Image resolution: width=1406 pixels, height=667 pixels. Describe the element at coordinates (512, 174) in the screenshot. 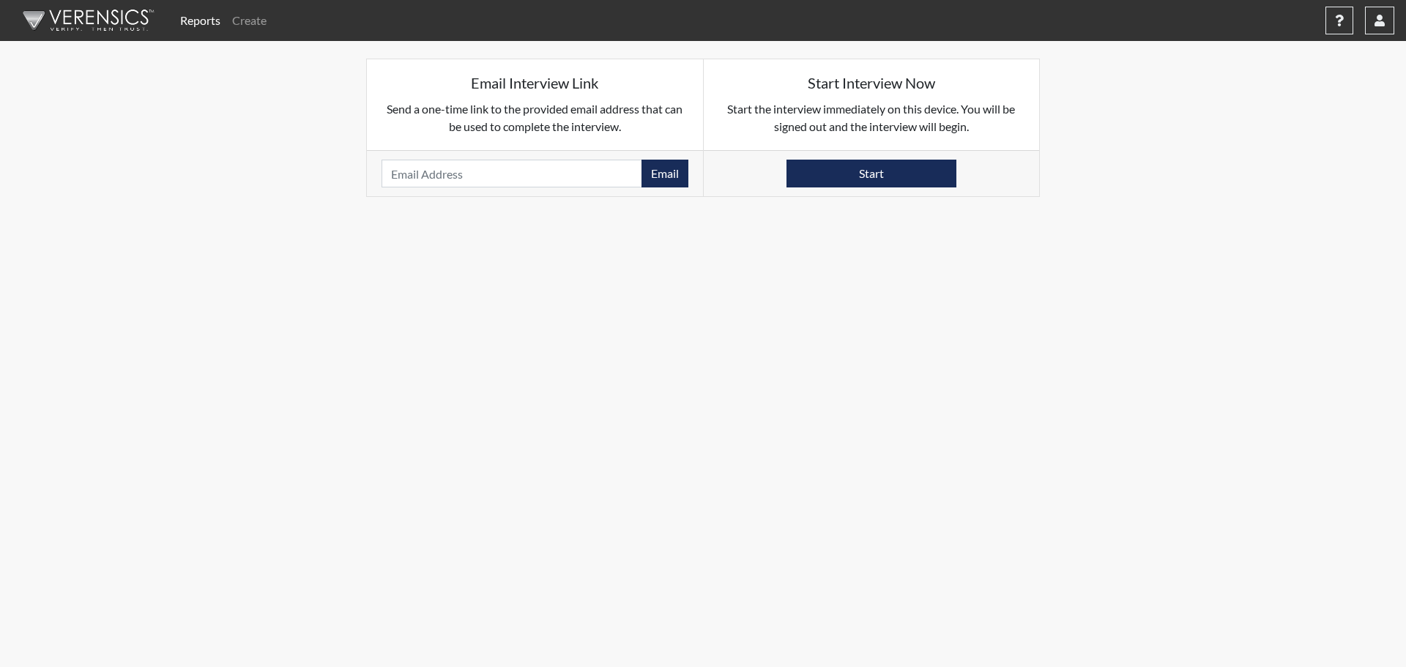

I see `input: Email Address` at that location.